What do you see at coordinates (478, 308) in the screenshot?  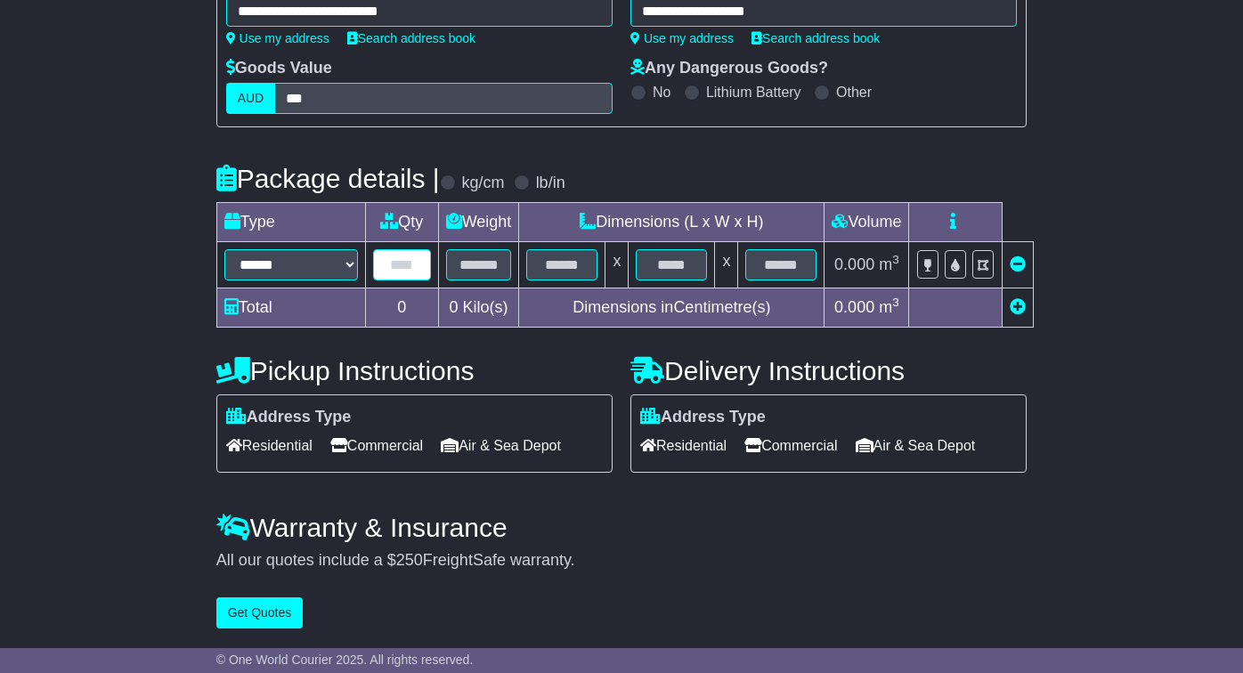 I see `td: Kilo(s)` at bounding box center [478, 308].